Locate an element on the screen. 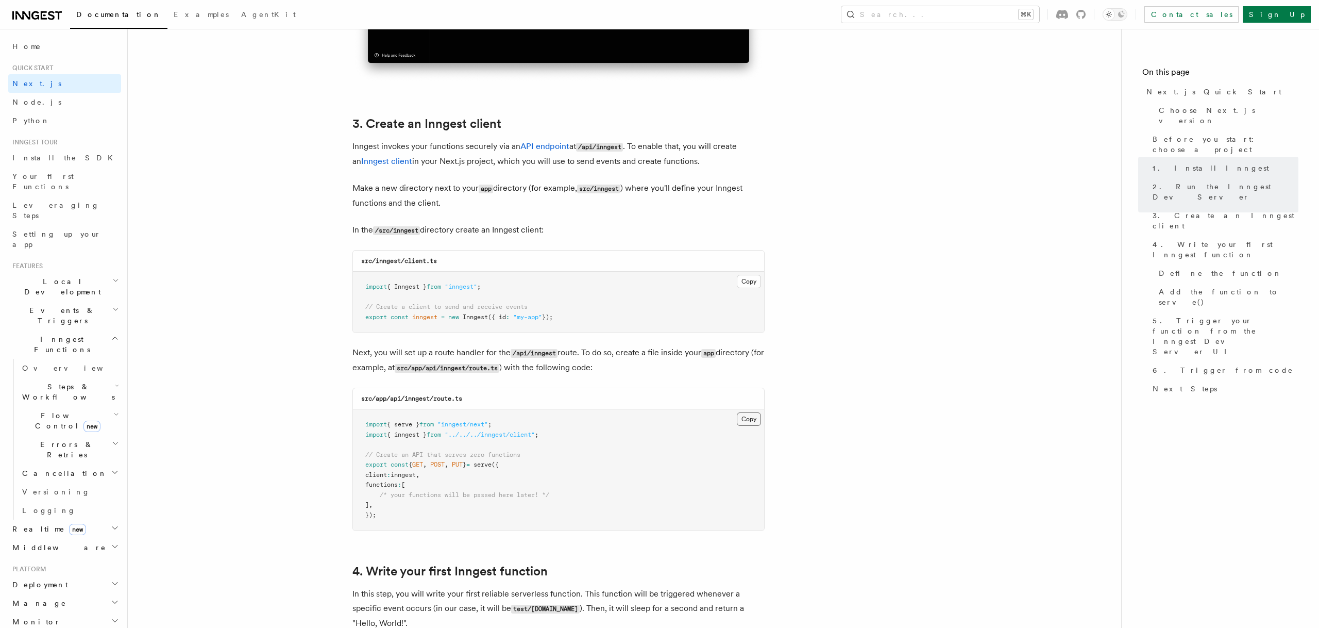  a: Node.js is located at coordinates (64, 102).